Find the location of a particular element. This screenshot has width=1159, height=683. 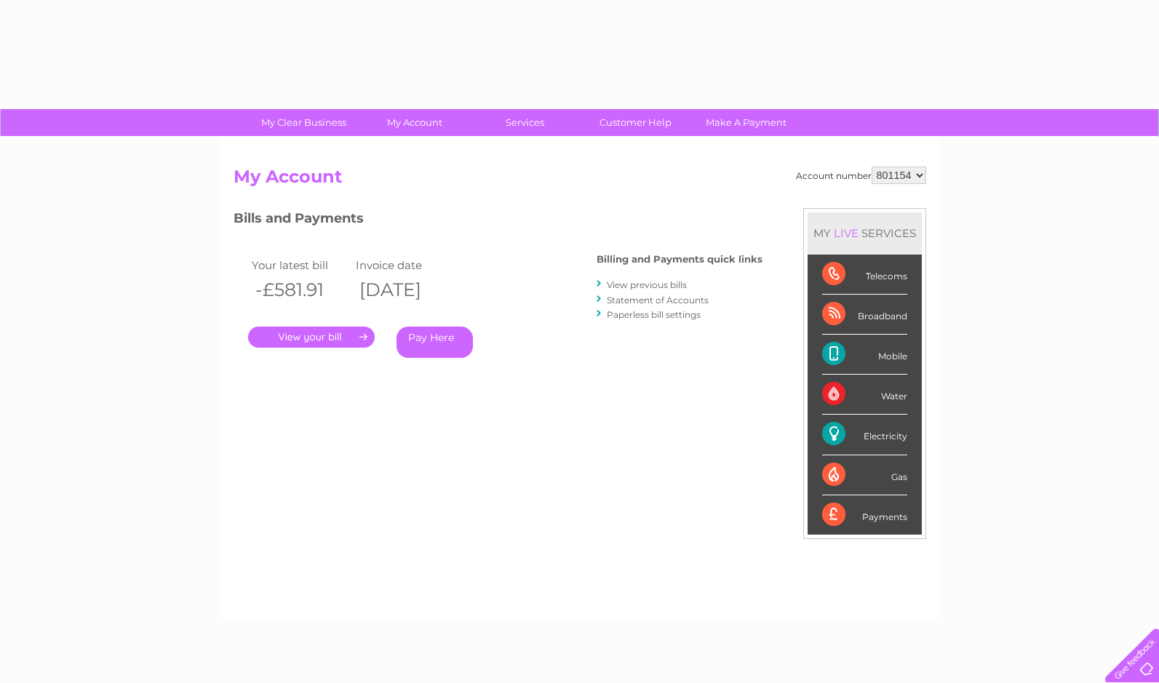

div: Electricity is located at coordinates (864, 434).